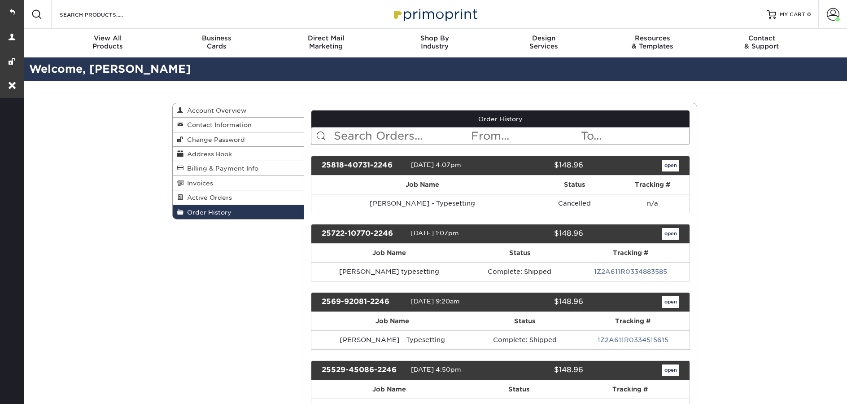 This screenshot has width=847, height=404. Describe the element at coordinates (652, 42) in the screenshot. I see `div: & Templates` at that location.